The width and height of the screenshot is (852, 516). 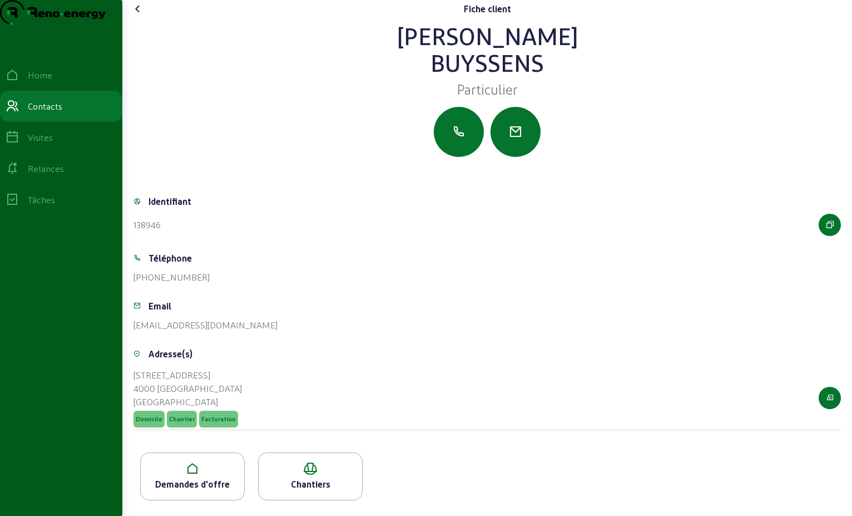 I want to click on div: Tâches, so click(x=41, y=200).